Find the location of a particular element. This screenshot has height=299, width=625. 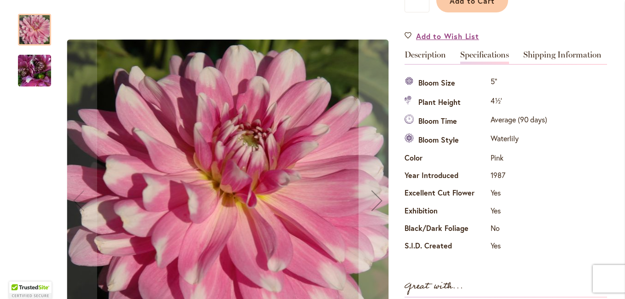

th: Bloom Time is located at coordinates (447, 122).